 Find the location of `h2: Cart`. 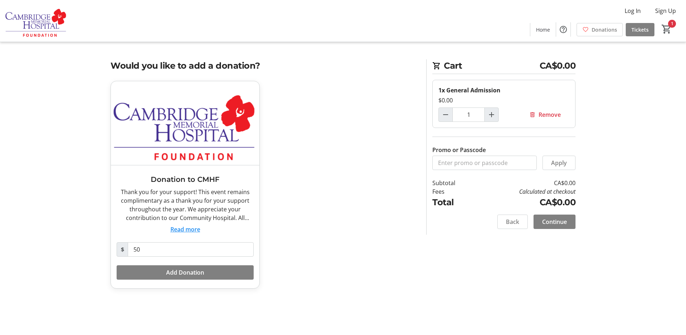

h2: Cart is located at coordinates (504, 66).